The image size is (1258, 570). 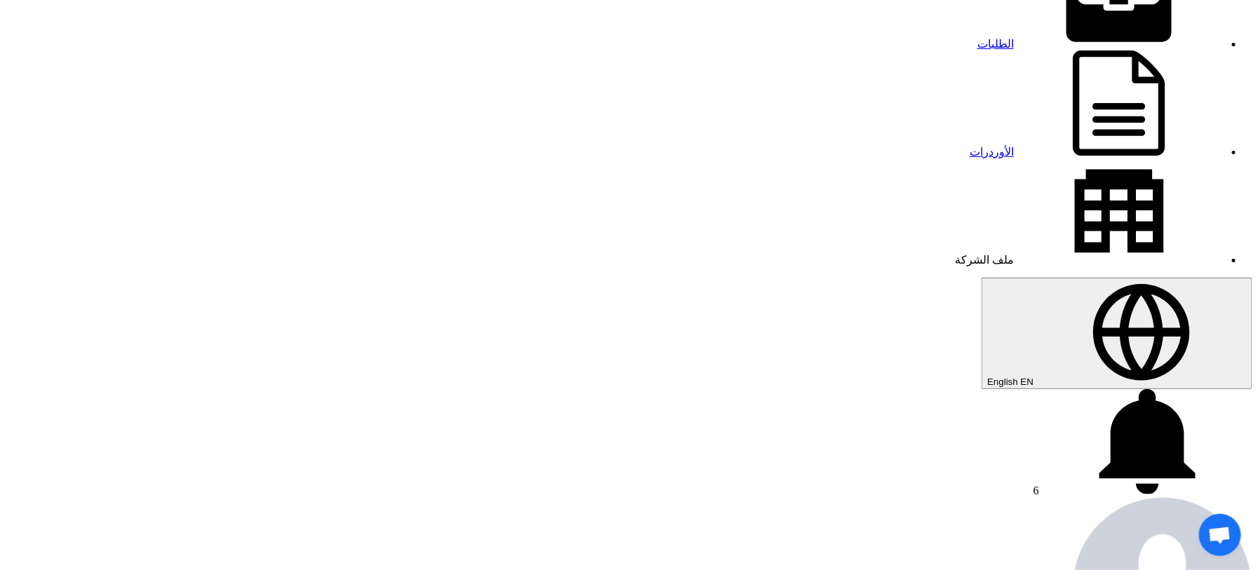 What do you see at coordinates (1101, 44) in the screenshot?
I see `a: الطلبات` at bounding box center [1101, 44].